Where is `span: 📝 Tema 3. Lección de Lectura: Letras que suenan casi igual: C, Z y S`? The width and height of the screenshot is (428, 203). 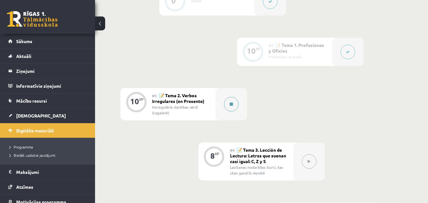
span: 📝 Tema 3. Lección de Lectura: Letras que suenan casi igual: C, Z y S is located at coordinates (258, 156).